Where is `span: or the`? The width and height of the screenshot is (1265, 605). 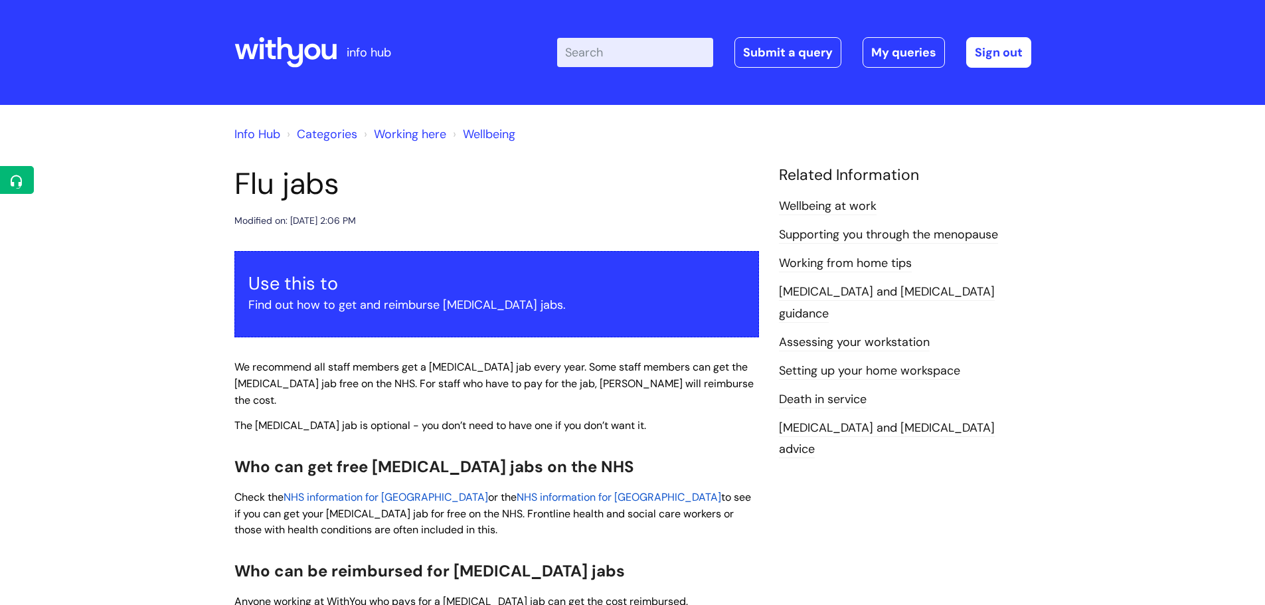
span: or the is located at coordinates (502, 497).